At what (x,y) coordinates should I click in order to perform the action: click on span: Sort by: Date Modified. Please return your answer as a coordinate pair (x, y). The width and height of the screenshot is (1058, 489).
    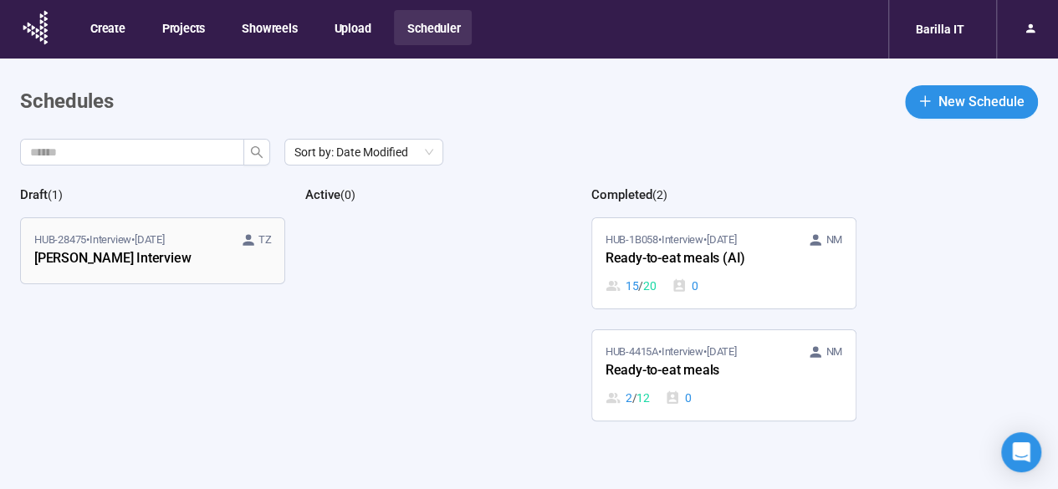
    Looking at the image, I should click on (364, 152).